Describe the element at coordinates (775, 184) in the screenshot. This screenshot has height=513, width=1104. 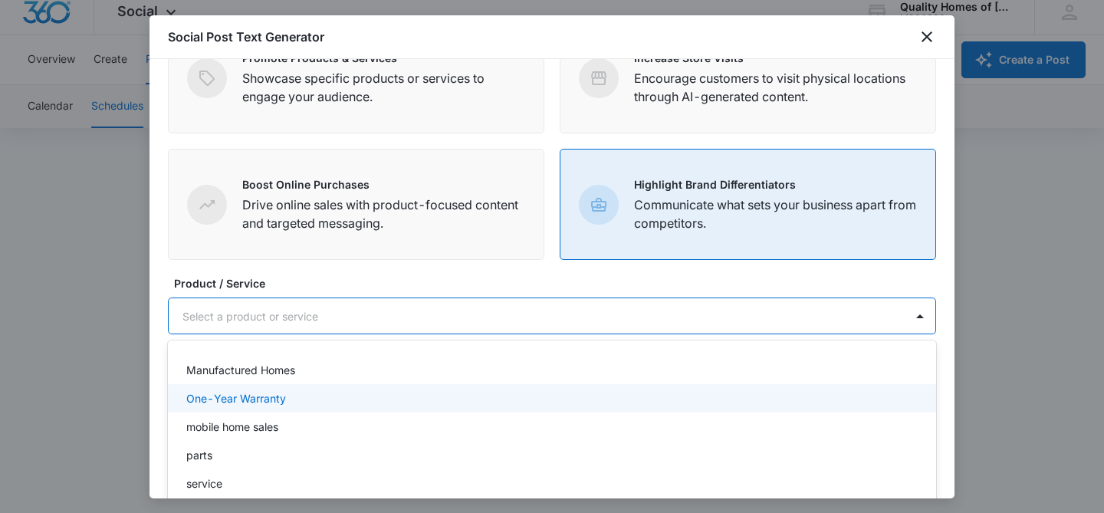
I see `p: Highlight Brand Differentiators` at that location.